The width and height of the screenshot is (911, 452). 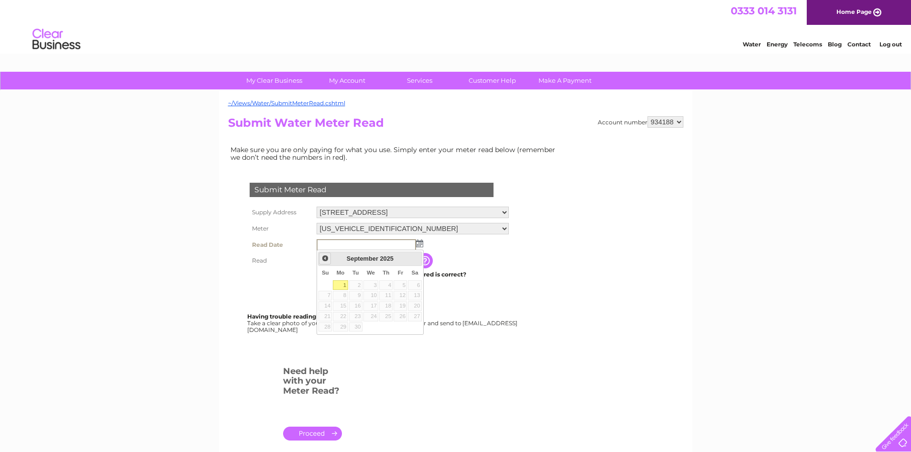 I want to click on th: Meter, so click(x=281, y=229).